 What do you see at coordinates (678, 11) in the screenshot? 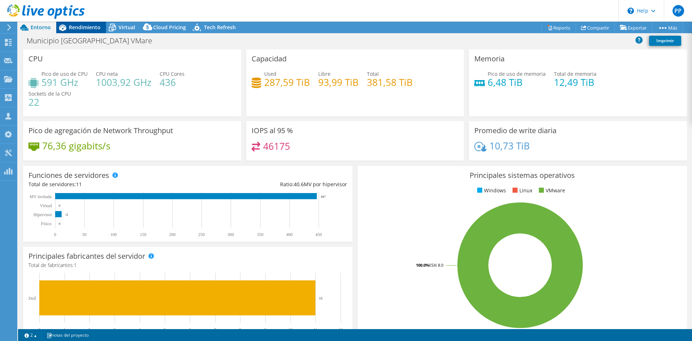
I see `span: PP` at bounding box center [678, 11].